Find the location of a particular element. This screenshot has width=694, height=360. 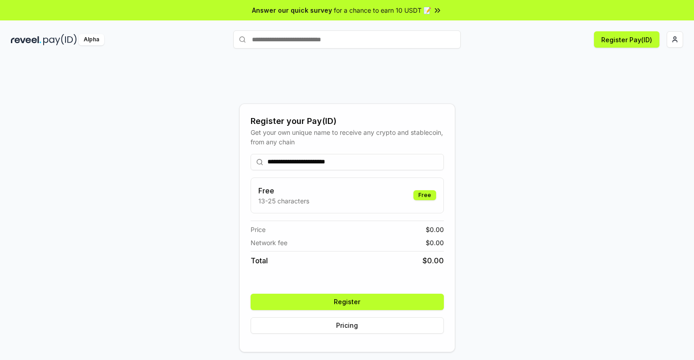

button: Register is located at coordinates (347, 302).